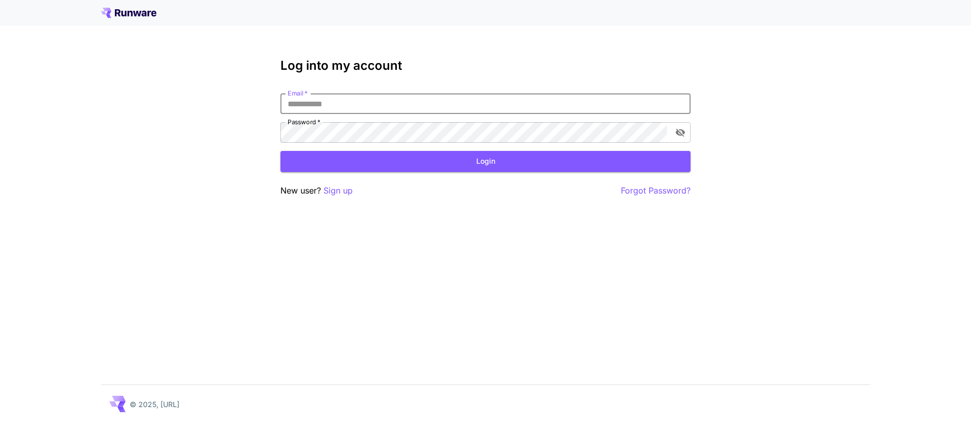 This screenshot has height=423, width=971. What do you see at coordinates (486, 161) in the screenshot?
I see `button: Login` at bounding box center [486, 161].